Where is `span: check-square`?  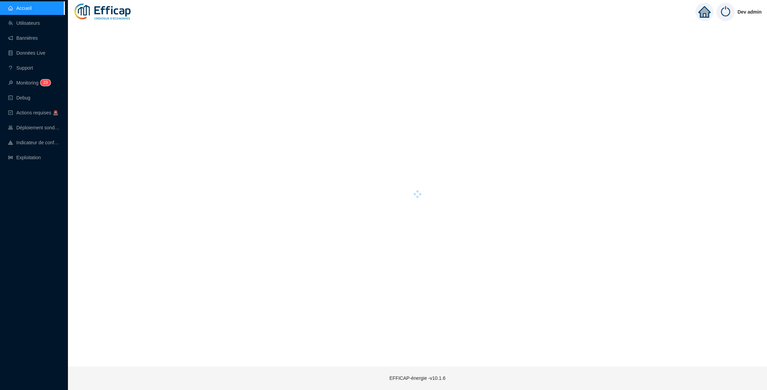 span: check-square is located at coordinates (11, 113).